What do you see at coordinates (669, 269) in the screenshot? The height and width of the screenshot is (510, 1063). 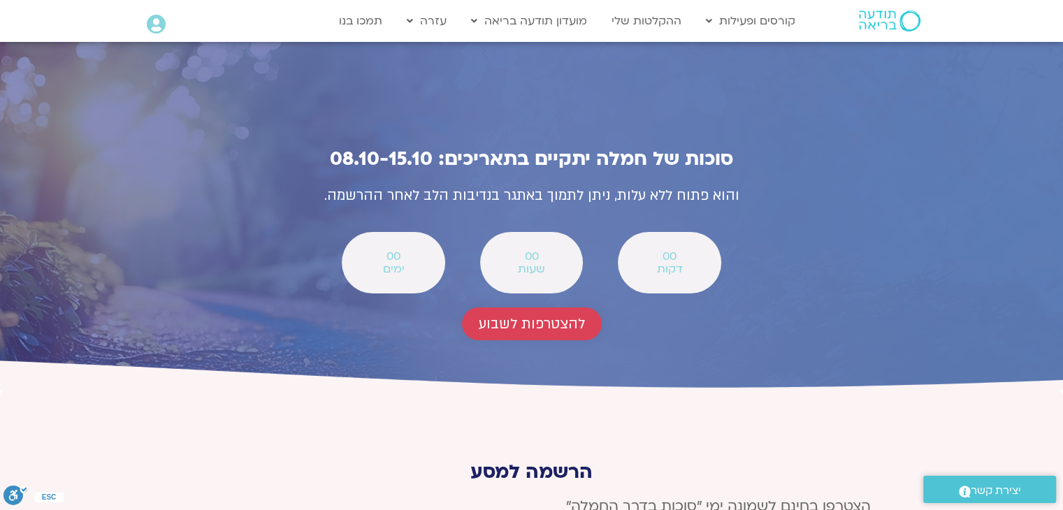 I see `span: דקות` at bounding box center [669, 269].